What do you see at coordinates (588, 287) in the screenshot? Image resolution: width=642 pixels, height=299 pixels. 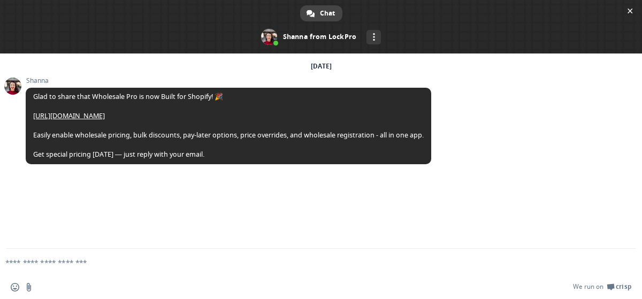 I see `span: We run on` at bounding box center [588, 287].